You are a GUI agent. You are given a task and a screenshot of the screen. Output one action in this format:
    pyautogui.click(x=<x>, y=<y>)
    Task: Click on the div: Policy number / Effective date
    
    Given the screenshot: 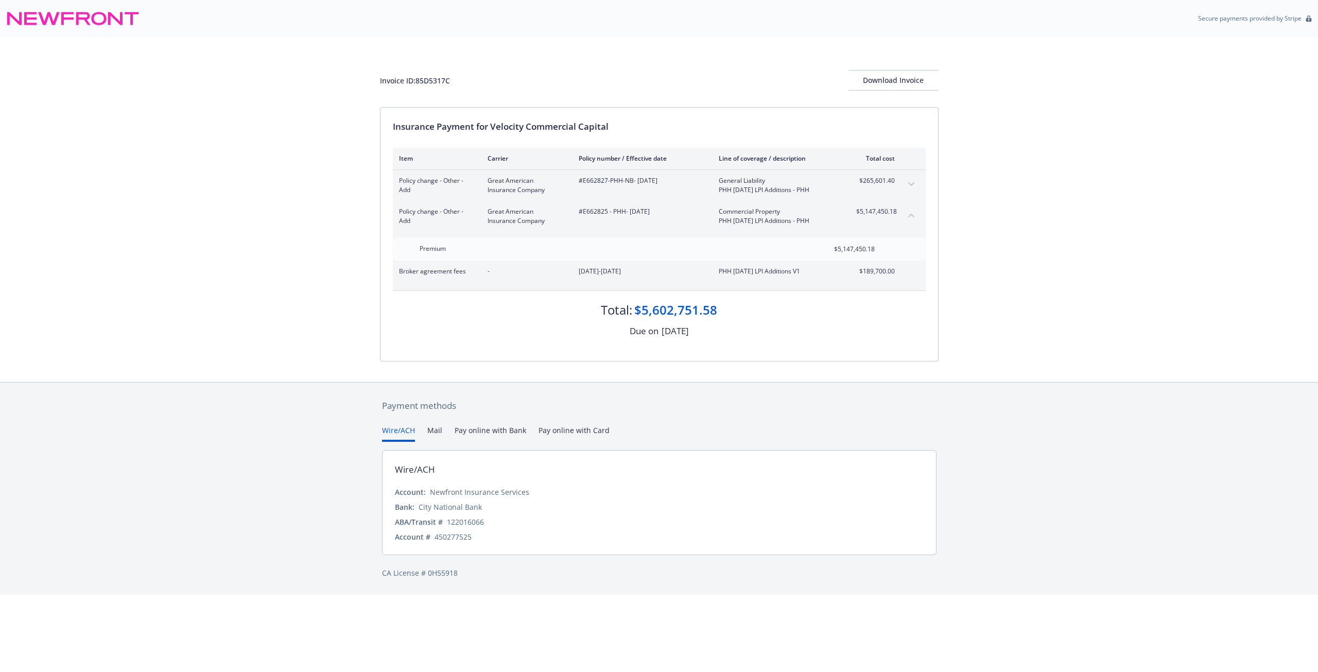 What is the action you would take?
    pyautogui.click(x=640, y=158)
    